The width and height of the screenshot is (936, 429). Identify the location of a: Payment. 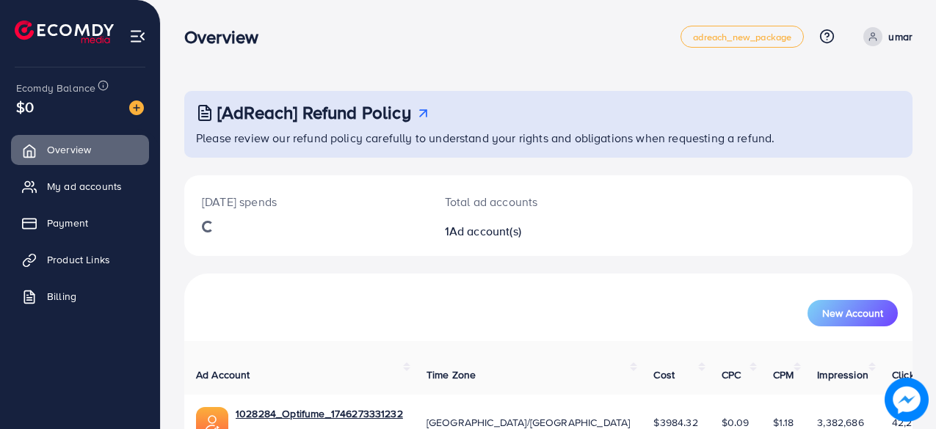
(80, 223).